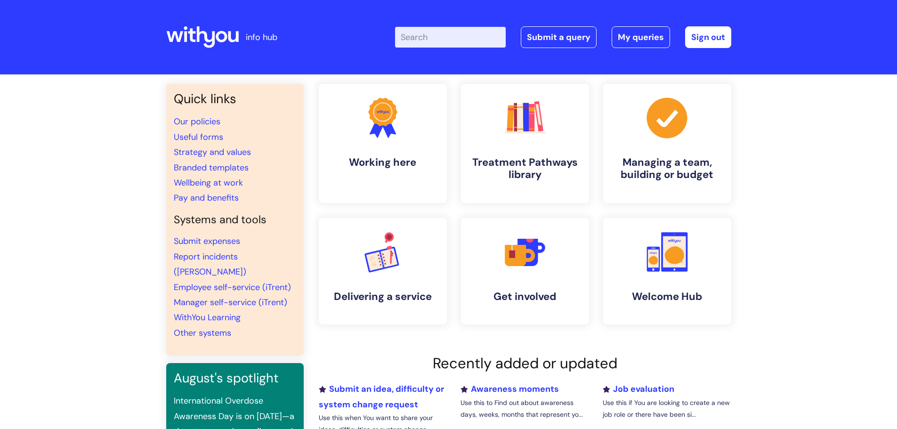  Describe the element at coordinates (525, 409) in the screenshot. I see `p: Use this to Find out about awareness days, weeks, months that represent yo...` at that location.